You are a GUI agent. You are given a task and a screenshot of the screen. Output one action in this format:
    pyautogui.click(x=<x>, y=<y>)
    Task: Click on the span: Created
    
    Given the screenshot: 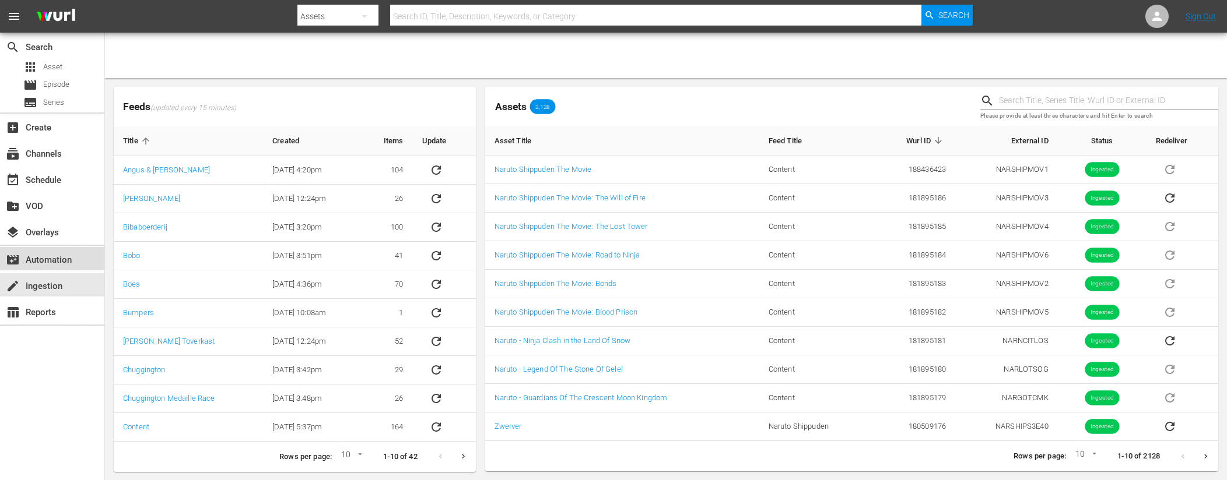 What is the action you would take?
    pyautogui.click(x=293, y=141)
    